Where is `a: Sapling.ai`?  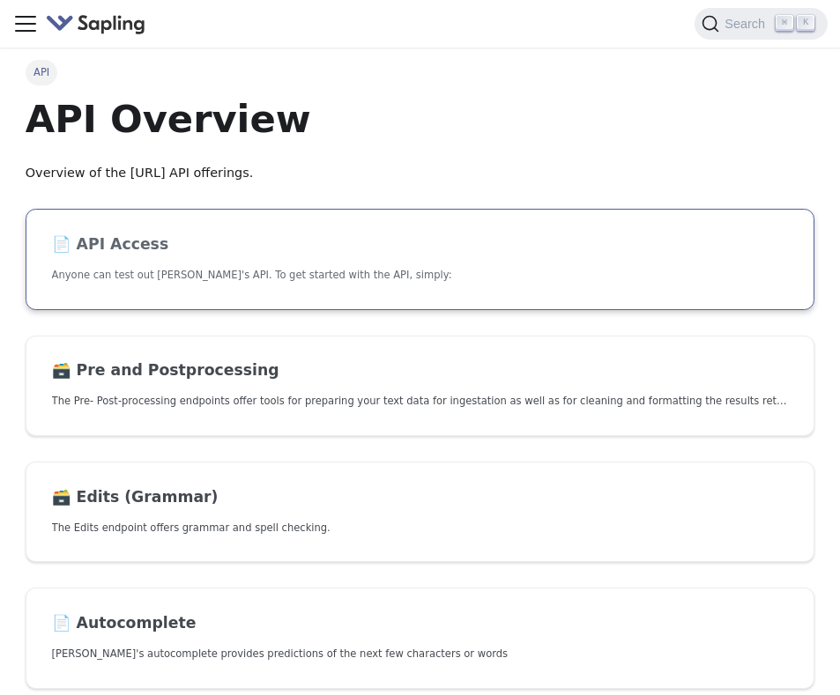
a: Sapling.ai is located at coordinates (99, 24).